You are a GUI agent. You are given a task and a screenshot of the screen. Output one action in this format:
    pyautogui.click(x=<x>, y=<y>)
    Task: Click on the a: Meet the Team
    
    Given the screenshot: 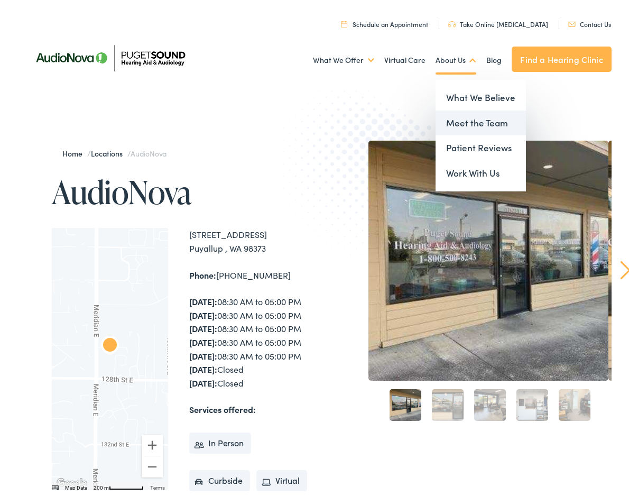 What is the action you would take?
    pyautogui.click(x=480, y=120)
    